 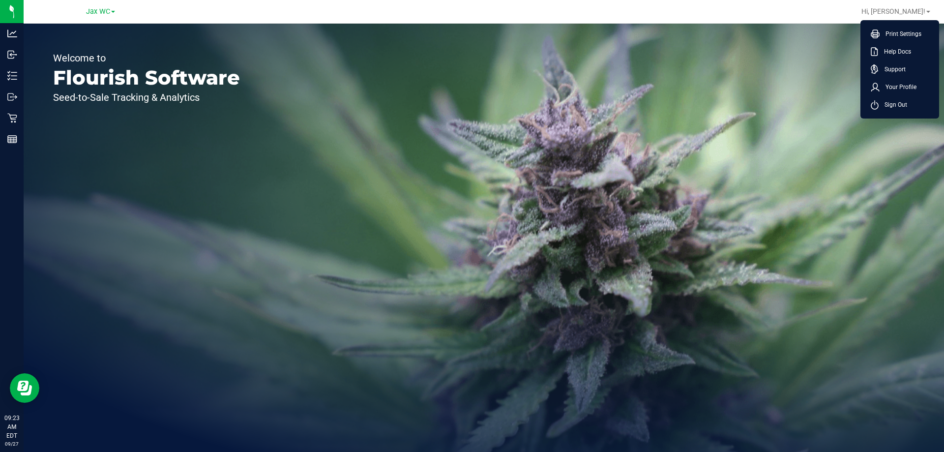 I want to click on p: 09/27, so click(x=12, y=443).